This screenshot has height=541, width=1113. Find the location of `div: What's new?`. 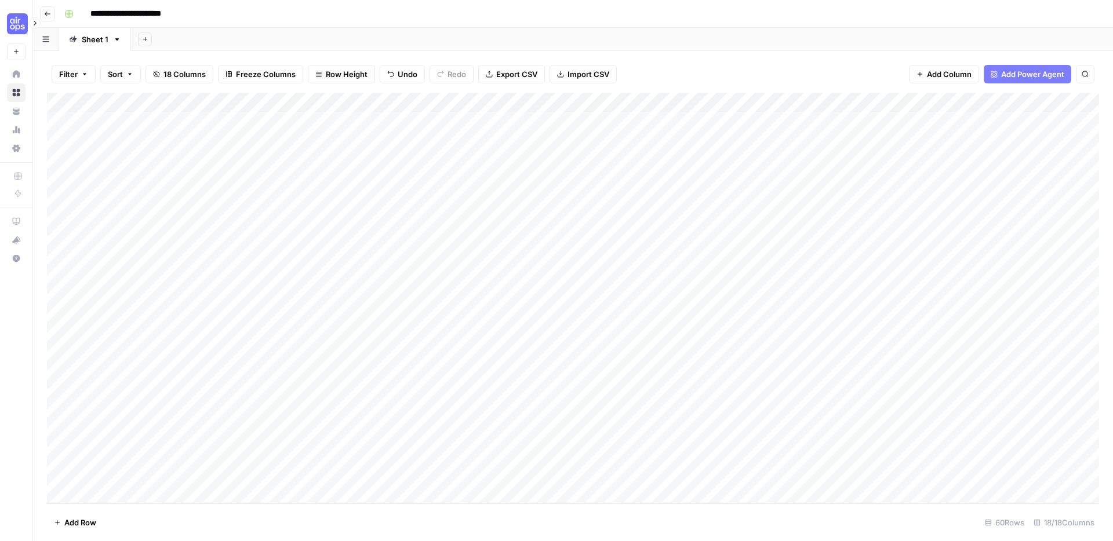

div: What's new? is located at coordinates (16, 240).